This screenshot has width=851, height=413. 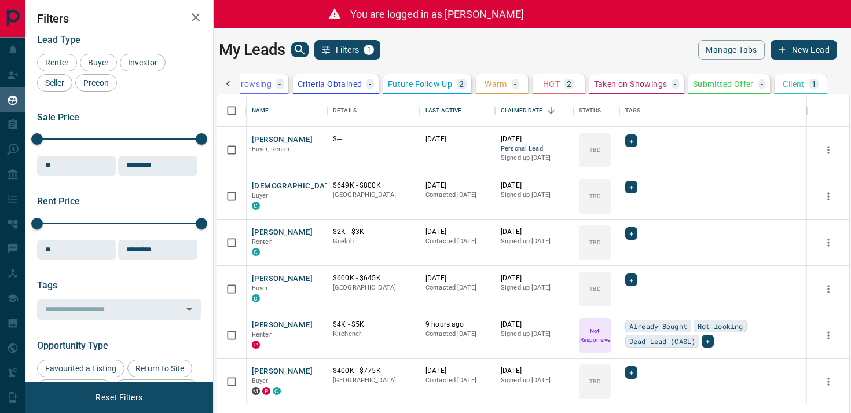 I want to click on p: Kitchener, so click(x=373, y=334).